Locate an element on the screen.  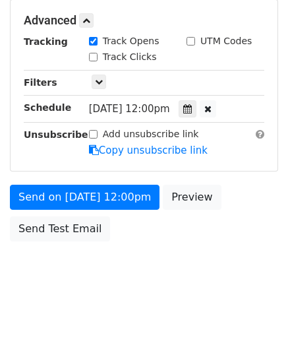
label: Track Clicks is located at coordinates (130, 57).